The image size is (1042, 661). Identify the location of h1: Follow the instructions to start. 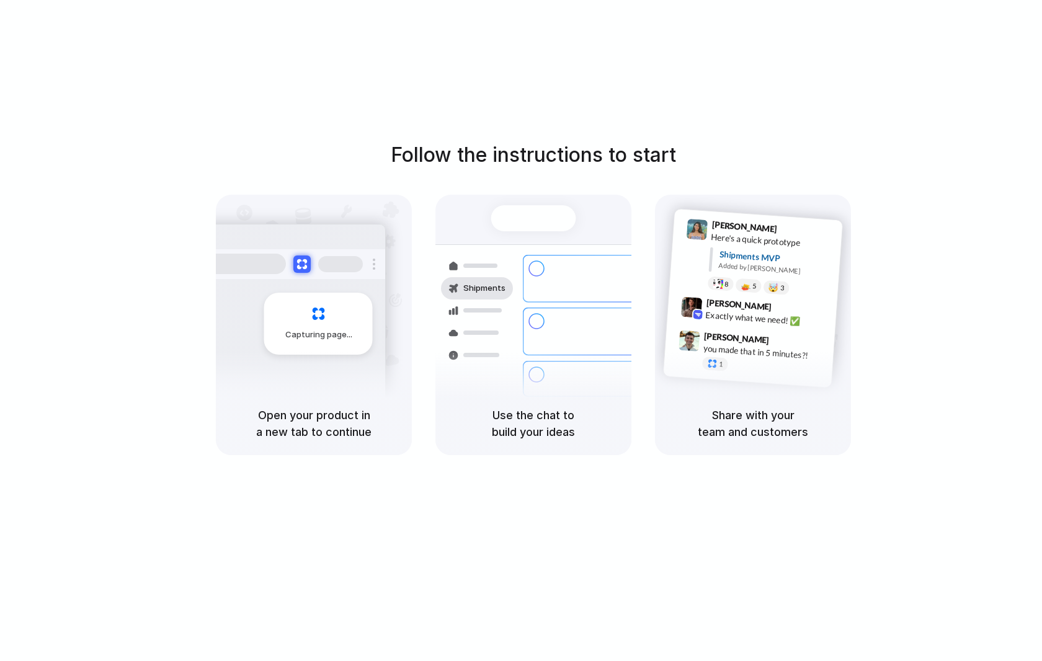
(533, 155).